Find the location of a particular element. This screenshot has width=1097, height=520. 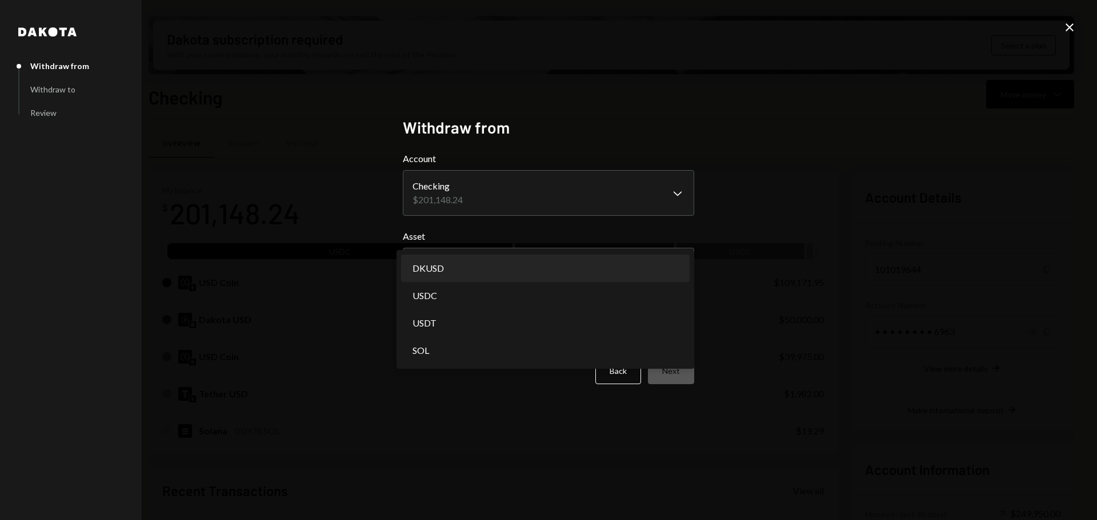

span: USDC is located at coordinates (424, 296).